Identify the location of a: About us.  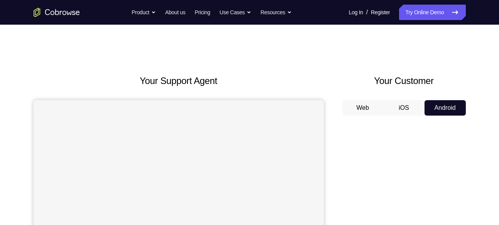
(175, 12).